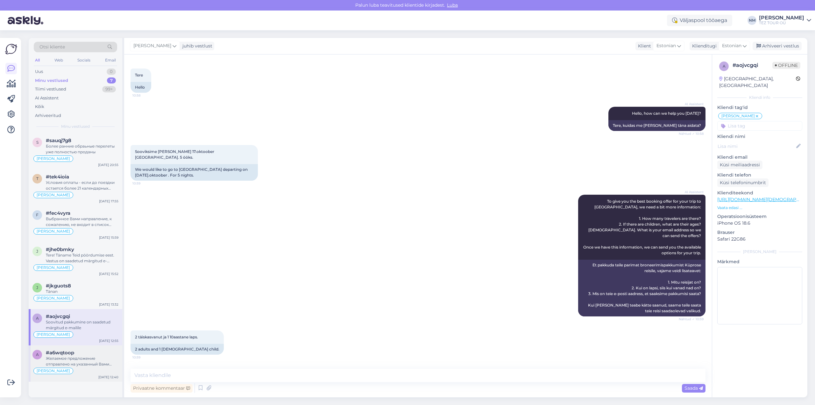  Describe the element at coordinates (760, 126) in the screenshot. I see `input: Lisa tag` at that location.